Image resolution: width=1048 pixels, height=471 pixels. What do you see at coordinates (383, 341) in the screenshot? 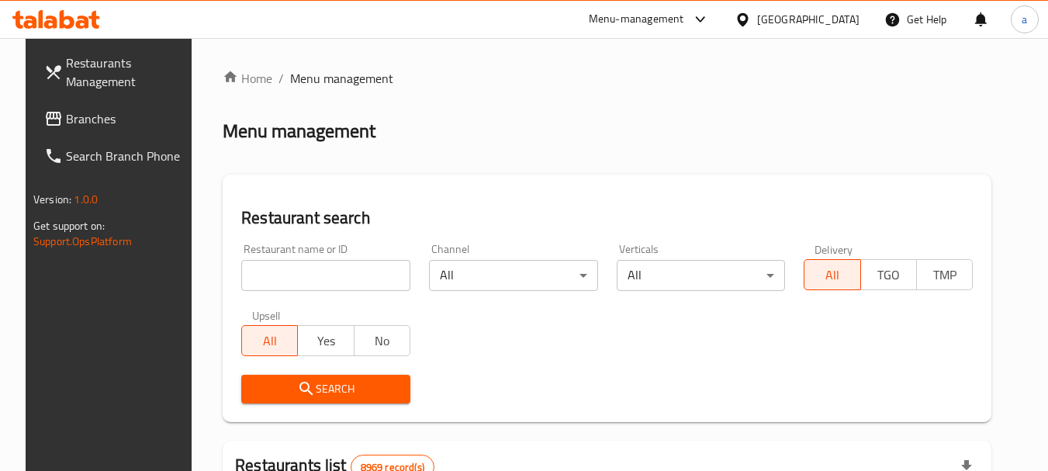
I see `span: No` at bounding box center [383, 341].